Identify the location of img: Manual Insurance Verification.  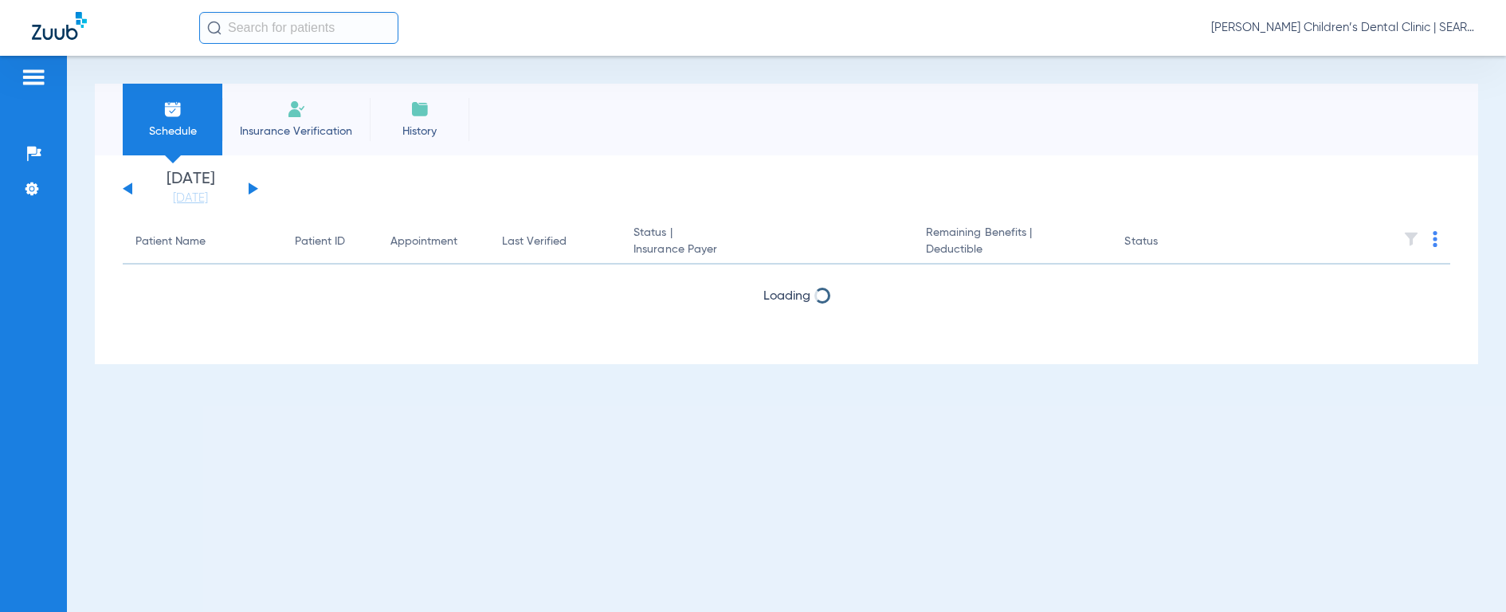
(296, 109).